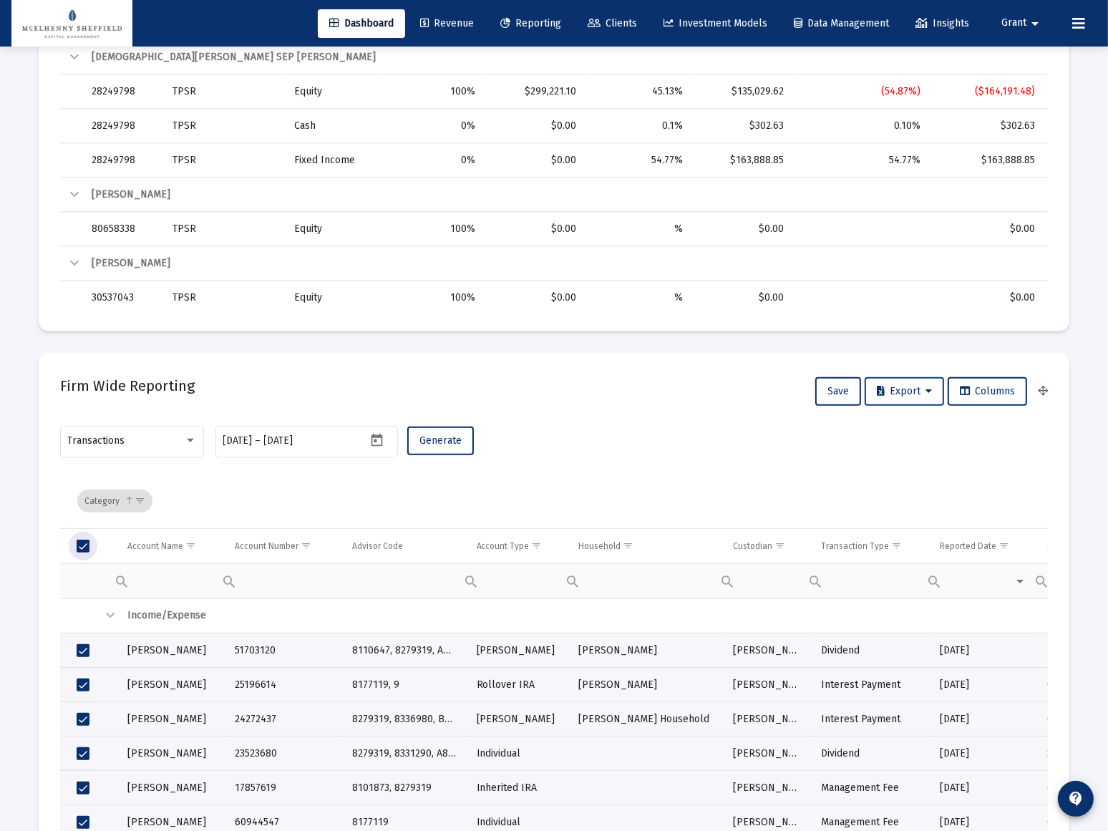 The width and height of the screenshot is (1108, 831). What do you see at coordinates (223, 229) in the screenshot?
I see `td: TPSR` at bounding box center [223, 229].